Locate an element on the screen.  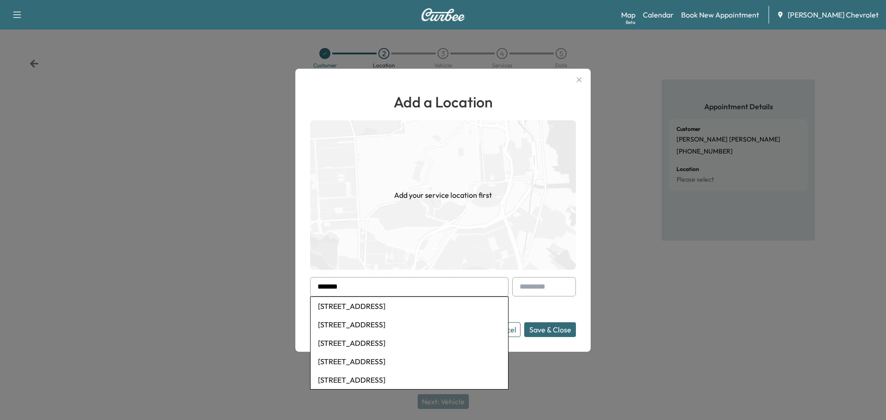
h1: Add your service location first is located at coordinates (443, 195).